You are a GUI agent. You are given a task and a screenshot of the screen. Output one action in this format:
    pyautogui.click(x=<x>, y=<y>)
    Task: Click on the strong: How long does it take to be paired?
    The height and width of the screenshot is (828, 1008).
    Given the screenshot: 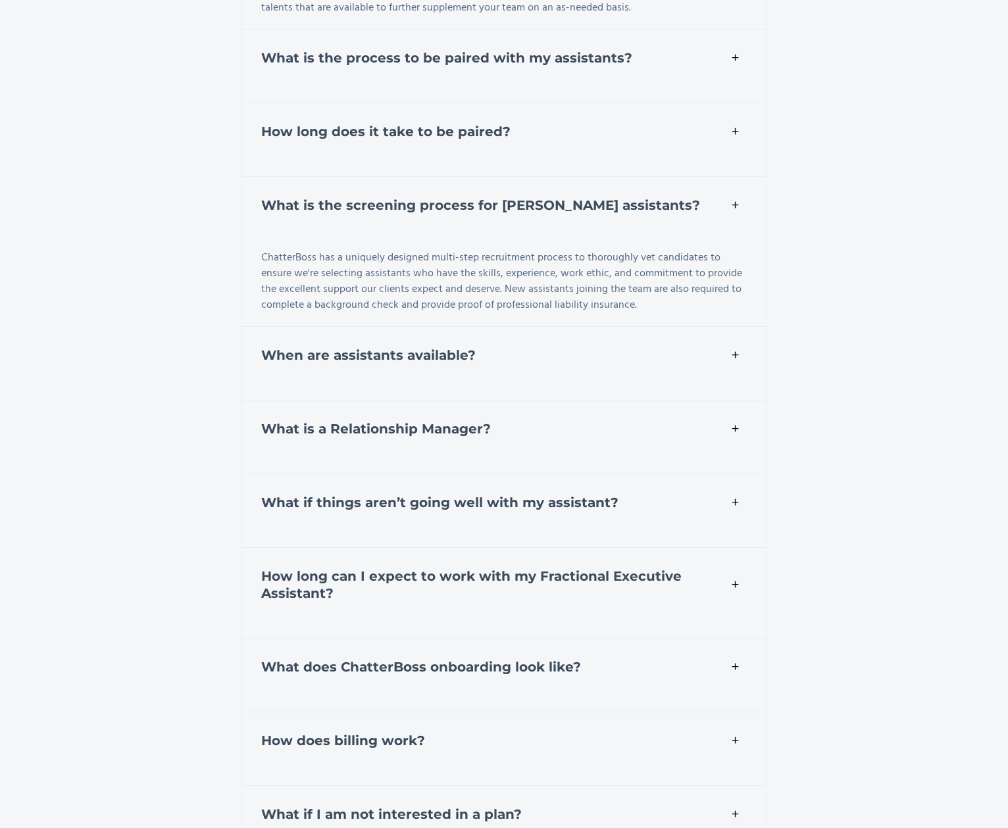 What is the action you would take?
    pyautogui.click(x=386, y=132)
    